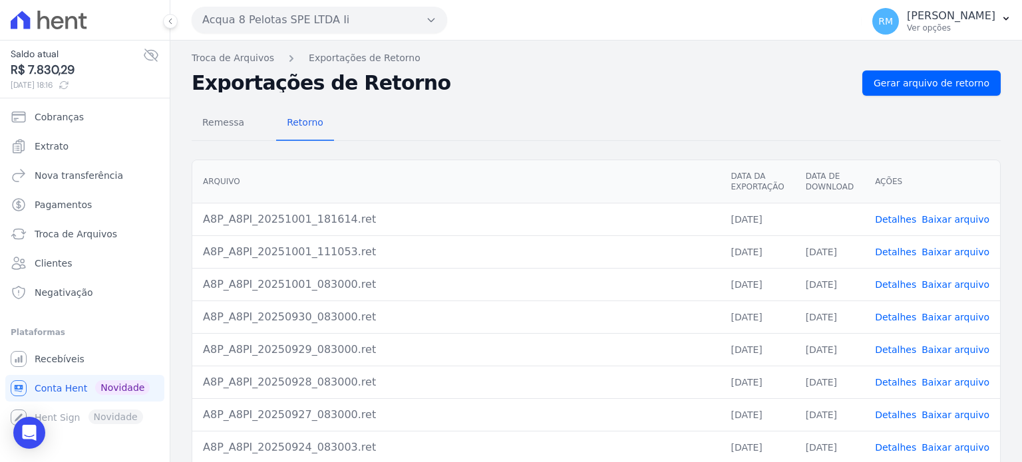 The image size is (1022, 462). I want to click on a: Conta Hent Novidade, so click(84, 388).